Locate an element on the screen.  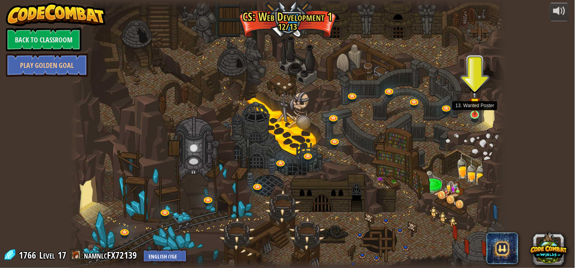
span: 1766 is located at coordinates (29, 255).